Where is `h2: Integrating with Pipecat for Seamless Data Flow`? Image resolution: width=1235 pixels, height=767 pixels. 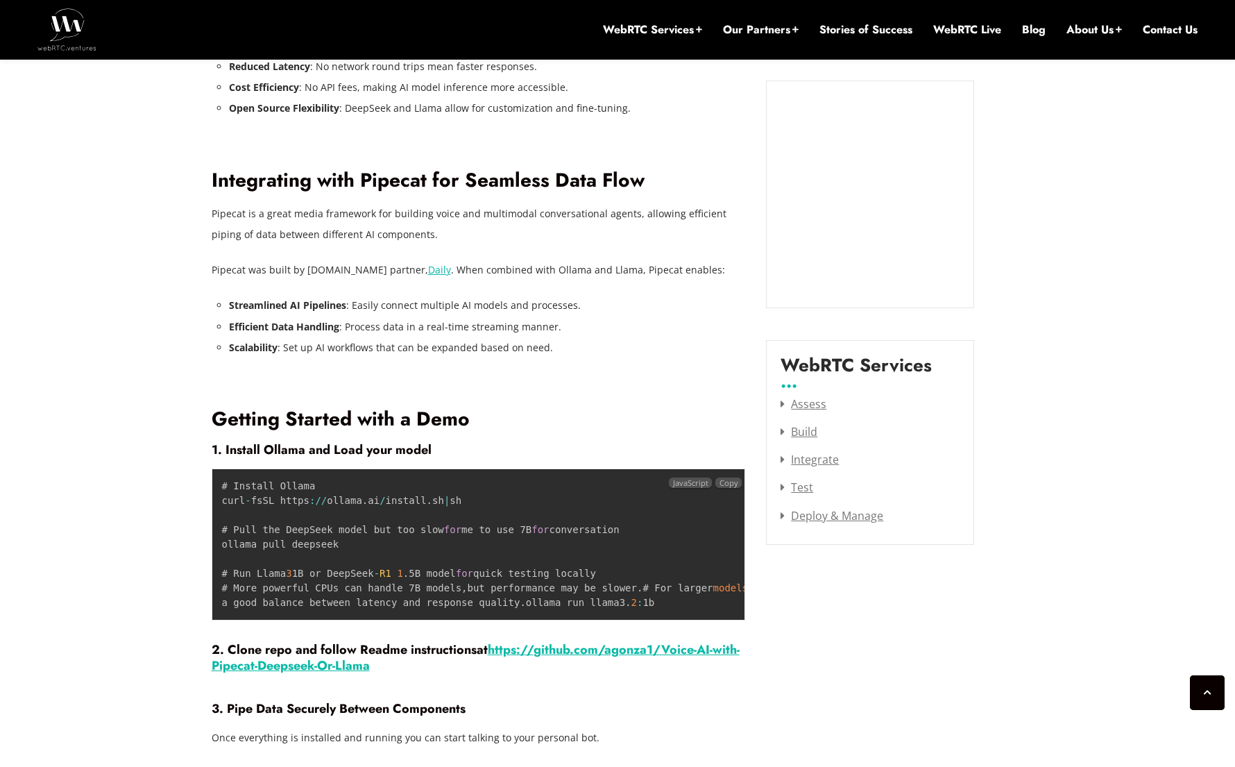
h2: Integrating with Pipecat for Seamless Data Flow is located at coordinates (479, 180).